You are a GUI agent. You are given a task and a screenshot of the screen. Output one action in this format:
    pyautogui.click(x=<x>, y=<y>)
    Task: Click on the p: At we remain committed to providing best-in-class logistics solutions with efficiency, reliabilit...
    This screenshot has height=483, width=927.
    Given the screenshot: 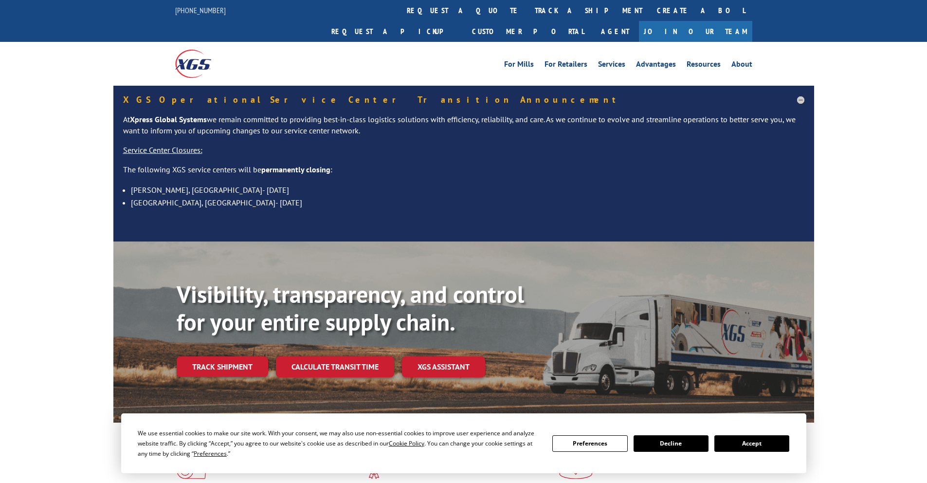 What is the action you would take?
    pyautogui.click(x=464, y=129)
    